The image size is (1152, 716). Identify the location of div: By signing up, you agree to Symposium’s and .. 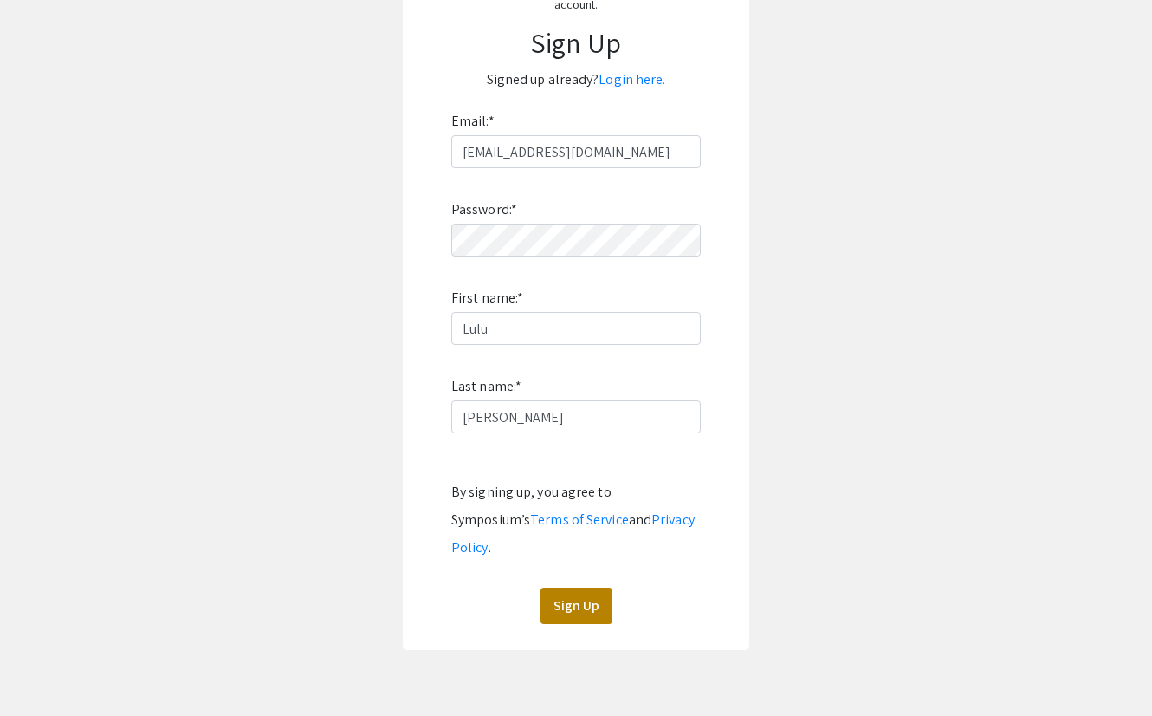
(576, 520).